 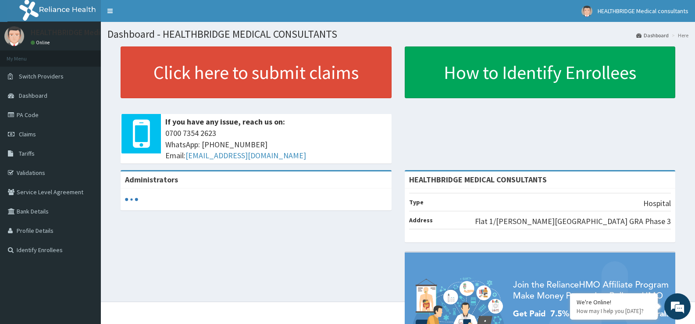 What do you see at coordinates (151, 179) in the screenshot?
I see `b: Administrators` at bounding box center [151, 179].